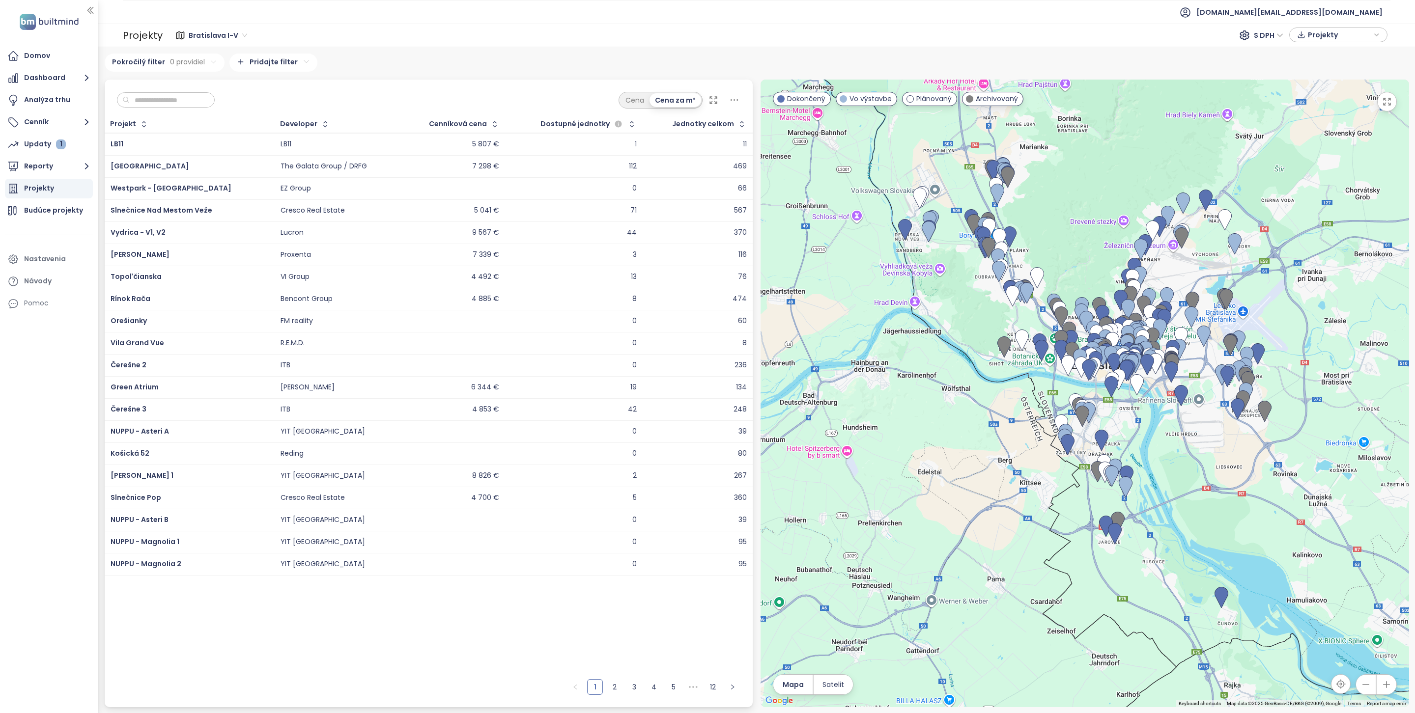  What do you see at coordinates (486, 211) in the screenshot?
I see `div: 5 041 €` at bounding box center [486, 211].